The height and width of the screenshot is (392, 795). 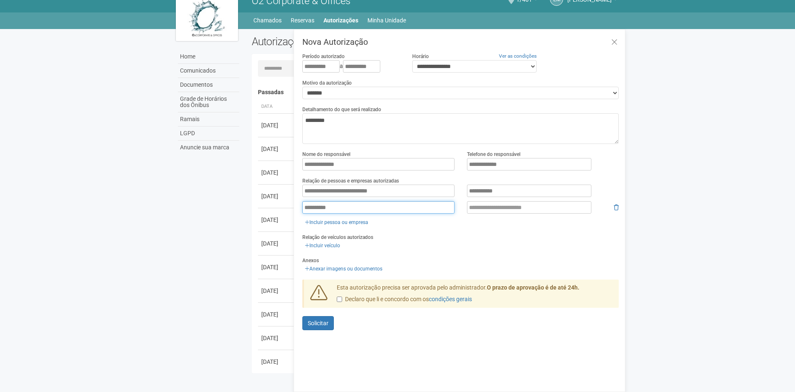 I want to click on a: Documentos, so click(x=209, y=85).